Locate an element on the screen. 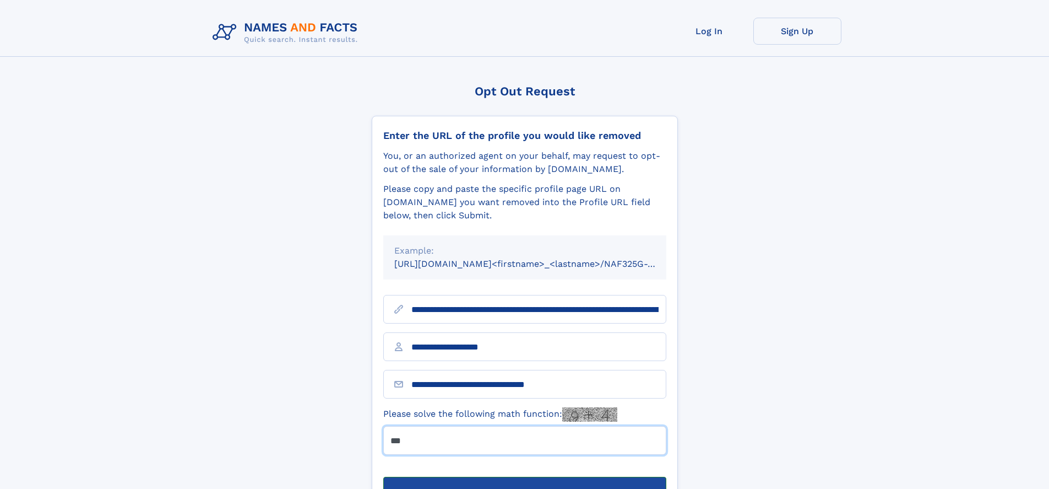  label: Please solve the following math function: is located at coordinates (500, 414).